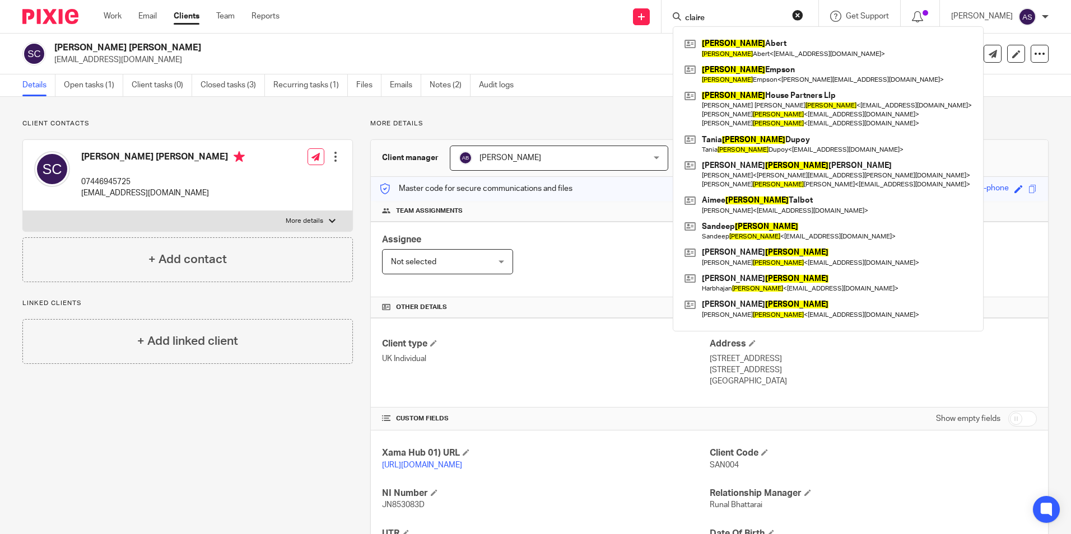 This screenshot has width=1071, height=534. Describe the element at coordinates (162, 85) in the screenshot. I see `a: Client tasks (0)` at that location.